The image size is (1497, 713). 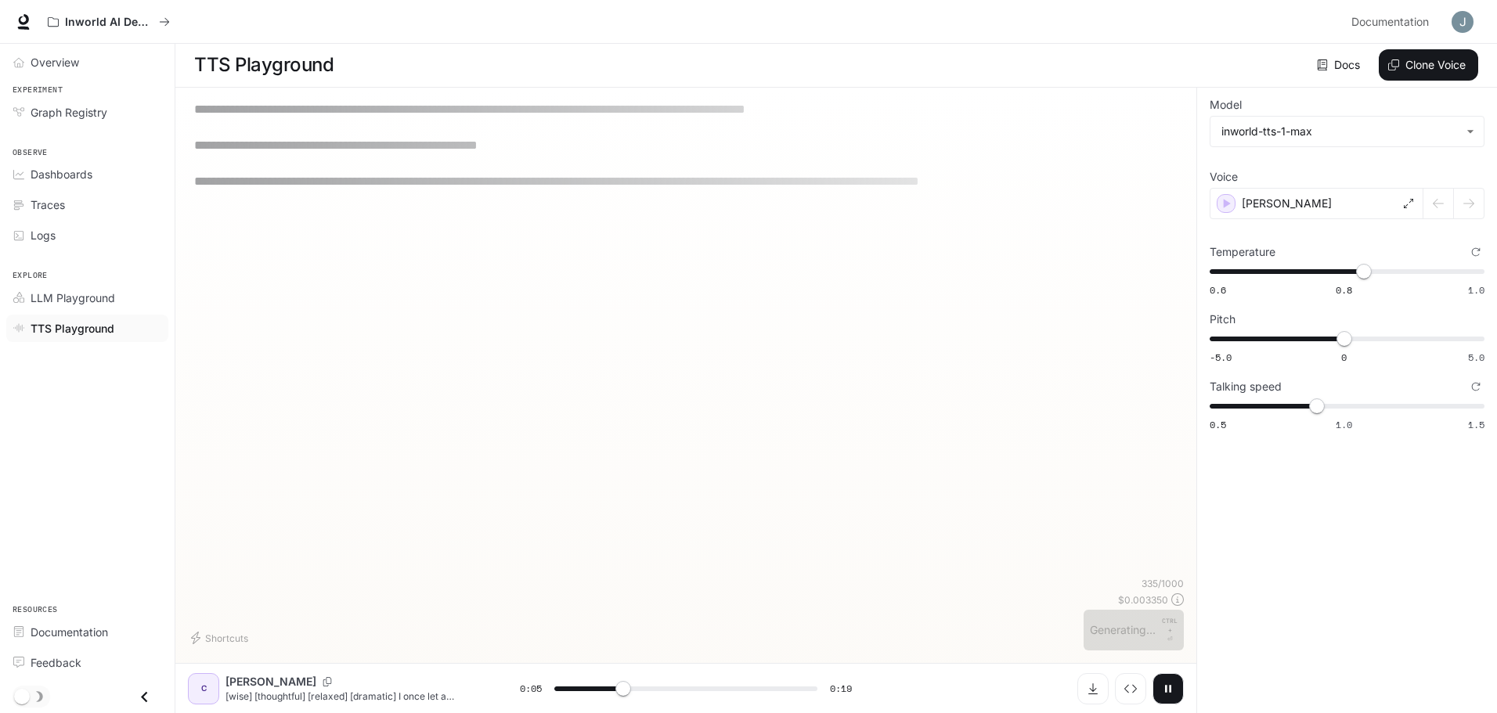 I want to click on button: User avatar, so click(x=1463, y=22).